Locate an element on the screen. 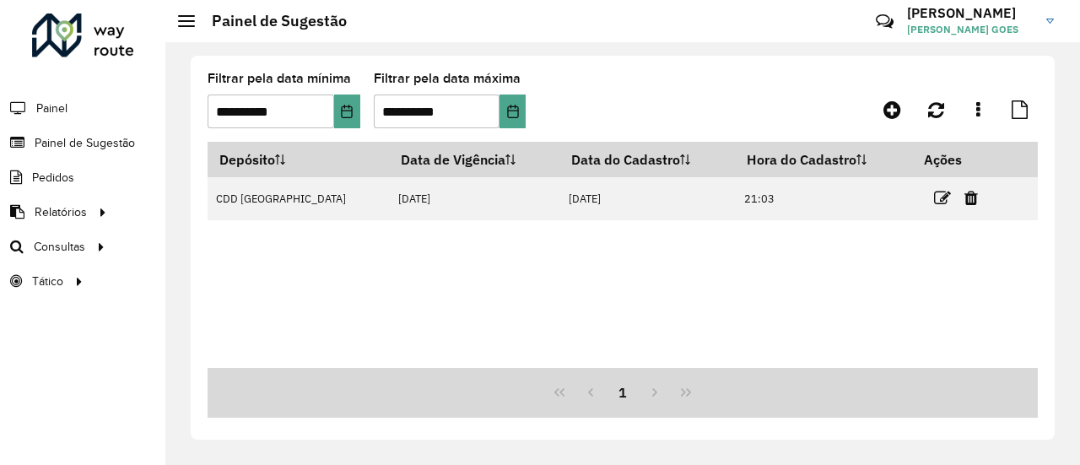 This screenshot has width=1080, height=465. span: Pedidos is located at coordinates (53, 177).